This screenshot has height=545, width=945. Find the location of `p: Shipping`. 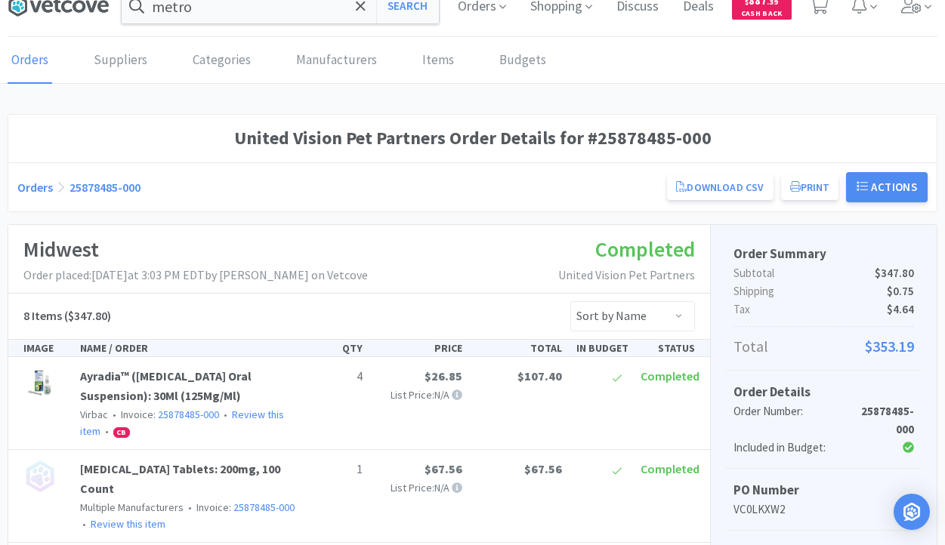

p: Shipping is located at coordinates (823, 292).